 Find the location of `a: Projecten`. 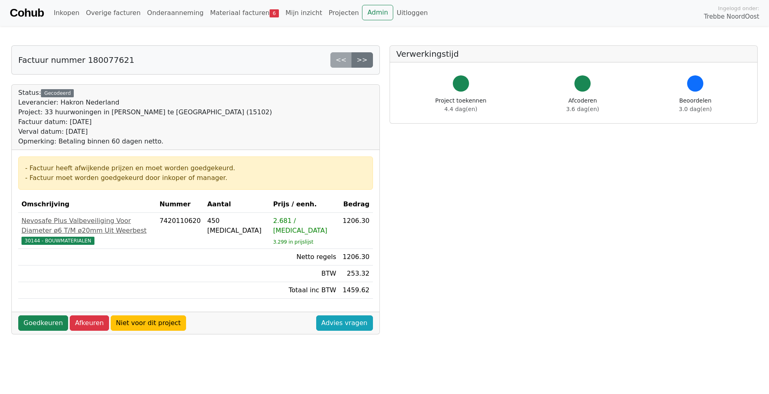

a: Projecten is located at coordinates (344, 13).